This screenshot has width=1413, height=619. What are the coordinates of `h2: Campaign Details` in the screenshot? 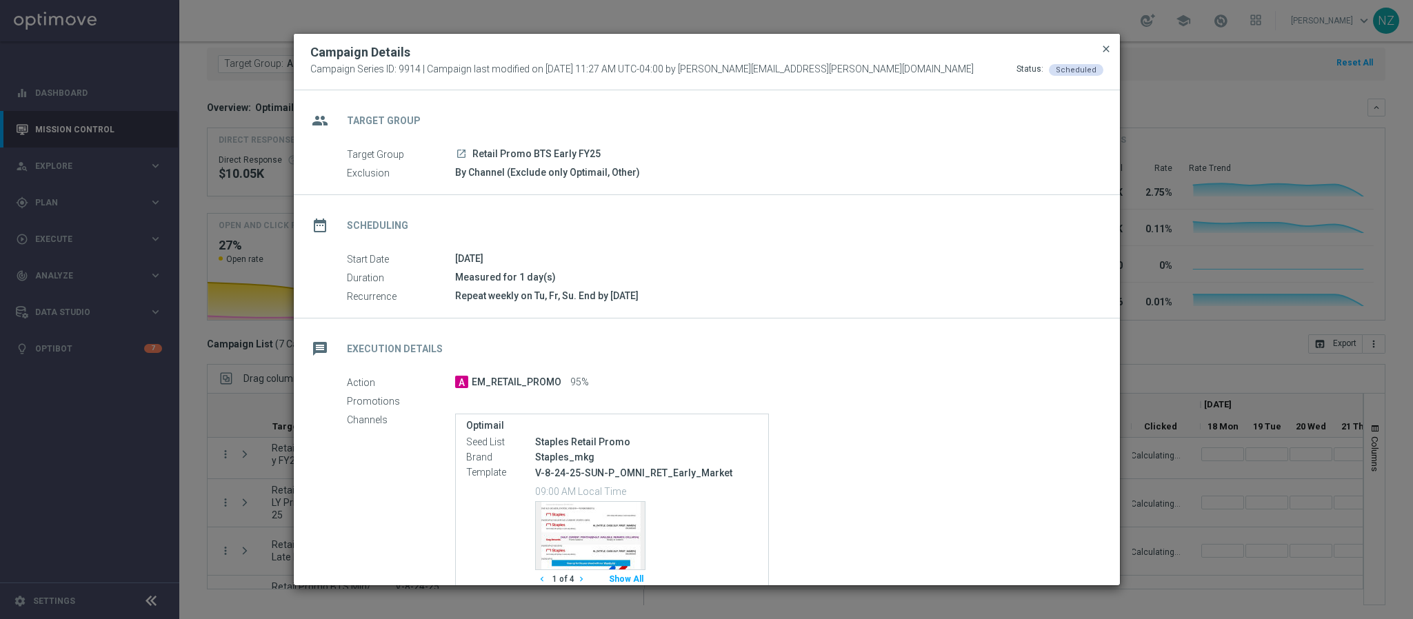 It's located at (360, 52).